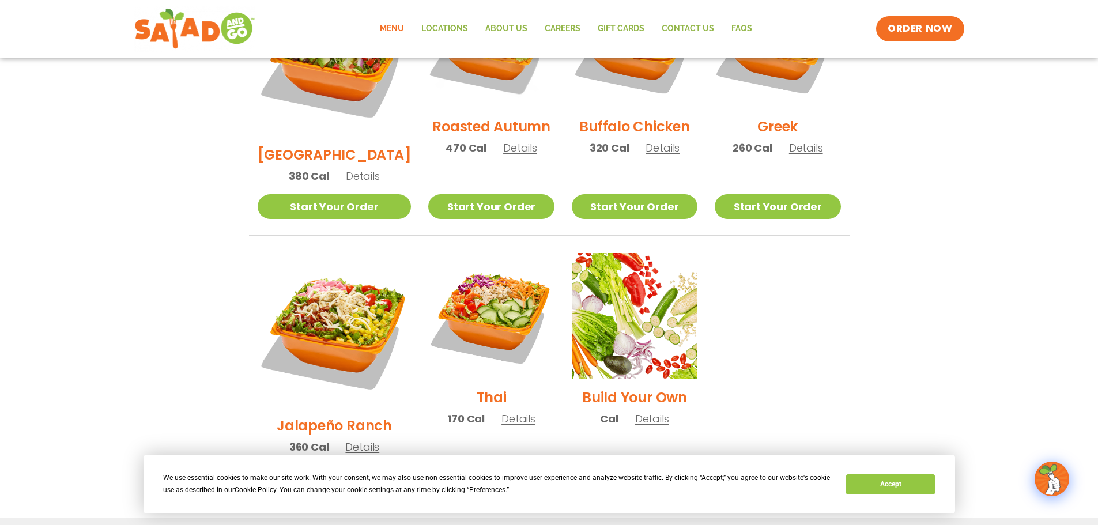  What do you see at coordinates (392, 29) in the screenshot?
I see `a: Menu` at bounding box center [392, 29].